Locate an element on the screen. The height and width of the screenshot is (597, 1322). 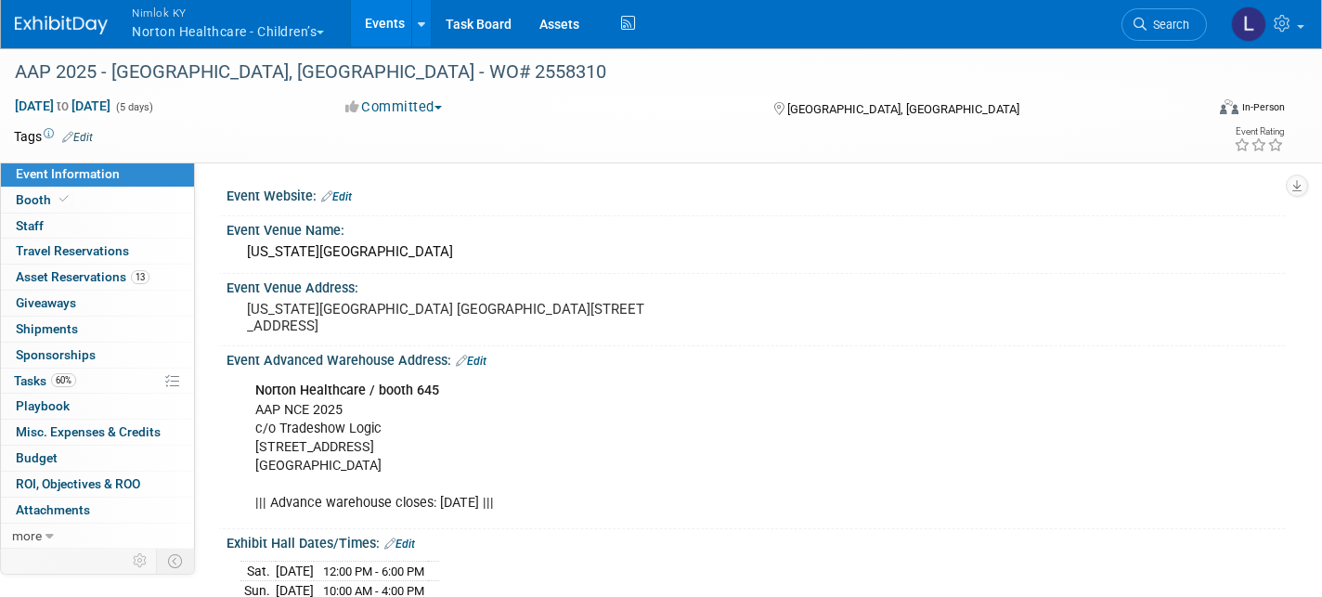
span: Budget is located at coordinates (36, 458).